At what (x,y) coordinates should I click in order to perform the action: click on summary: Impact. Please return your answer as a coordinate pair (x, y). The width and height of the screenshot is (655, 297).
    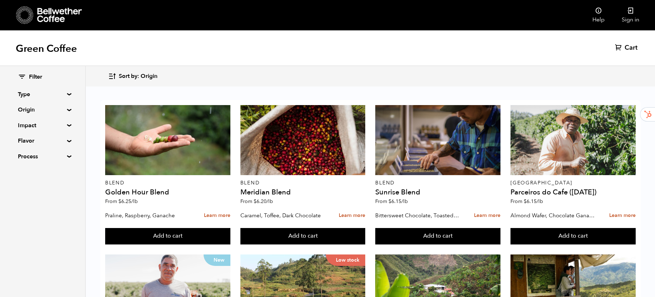
    Looking at the image, I should click on (43, 126).